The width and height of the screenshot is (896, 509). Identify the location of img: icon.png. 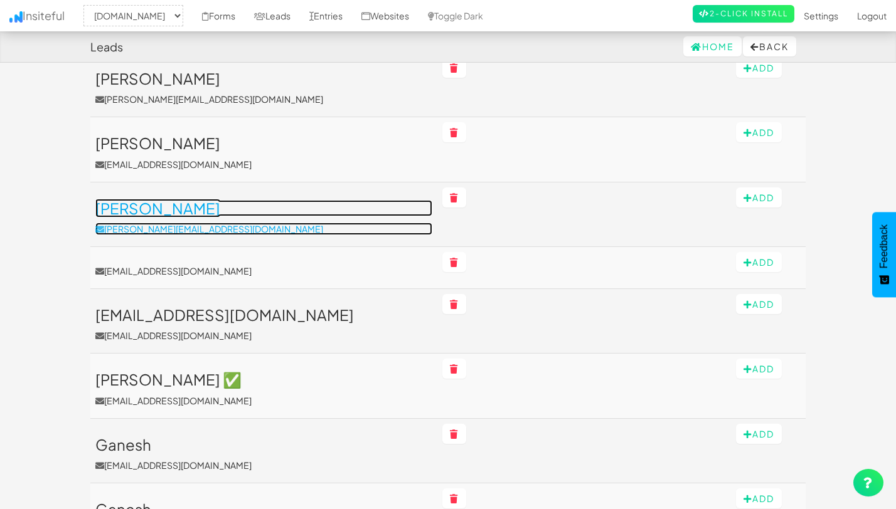
(16, 17).